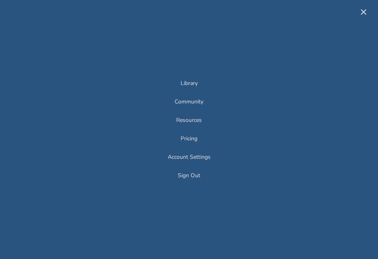 The width and height of the screenshot is (378, 259). What do you see at coordinates (189, 102) in the screenshot?
I see `a: Community` at bounding box center [189, 102].